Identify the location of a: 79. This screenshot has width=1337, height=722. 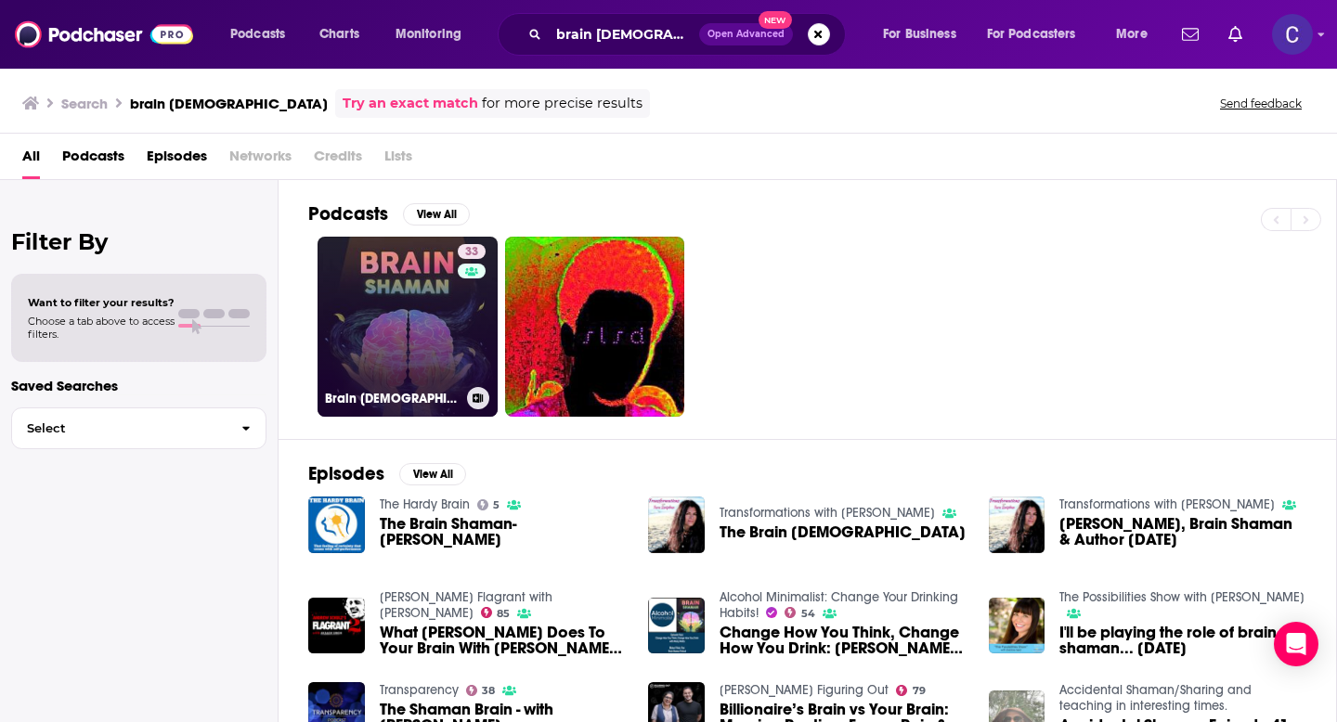
(911, 691).